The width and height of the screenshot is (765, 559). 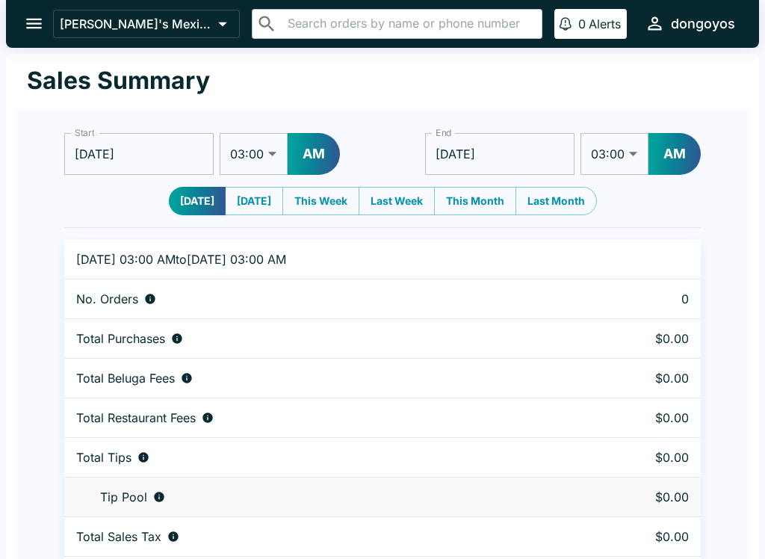 I want to click on div: Aggregate order subtotals, so click(x=320, y=338).